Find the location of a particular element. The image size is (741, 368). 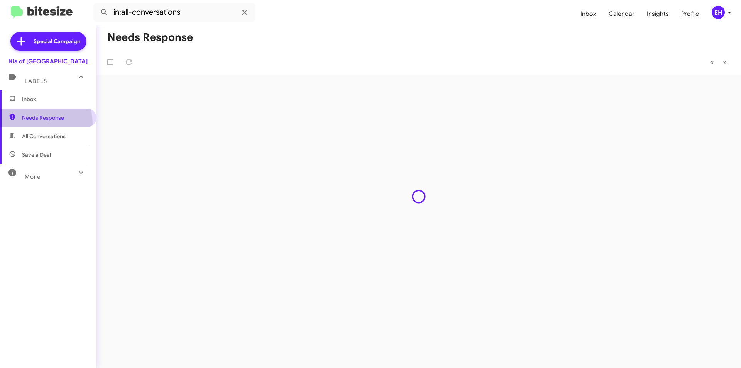

span: Special Campaign is located at coordinates (57, 41).